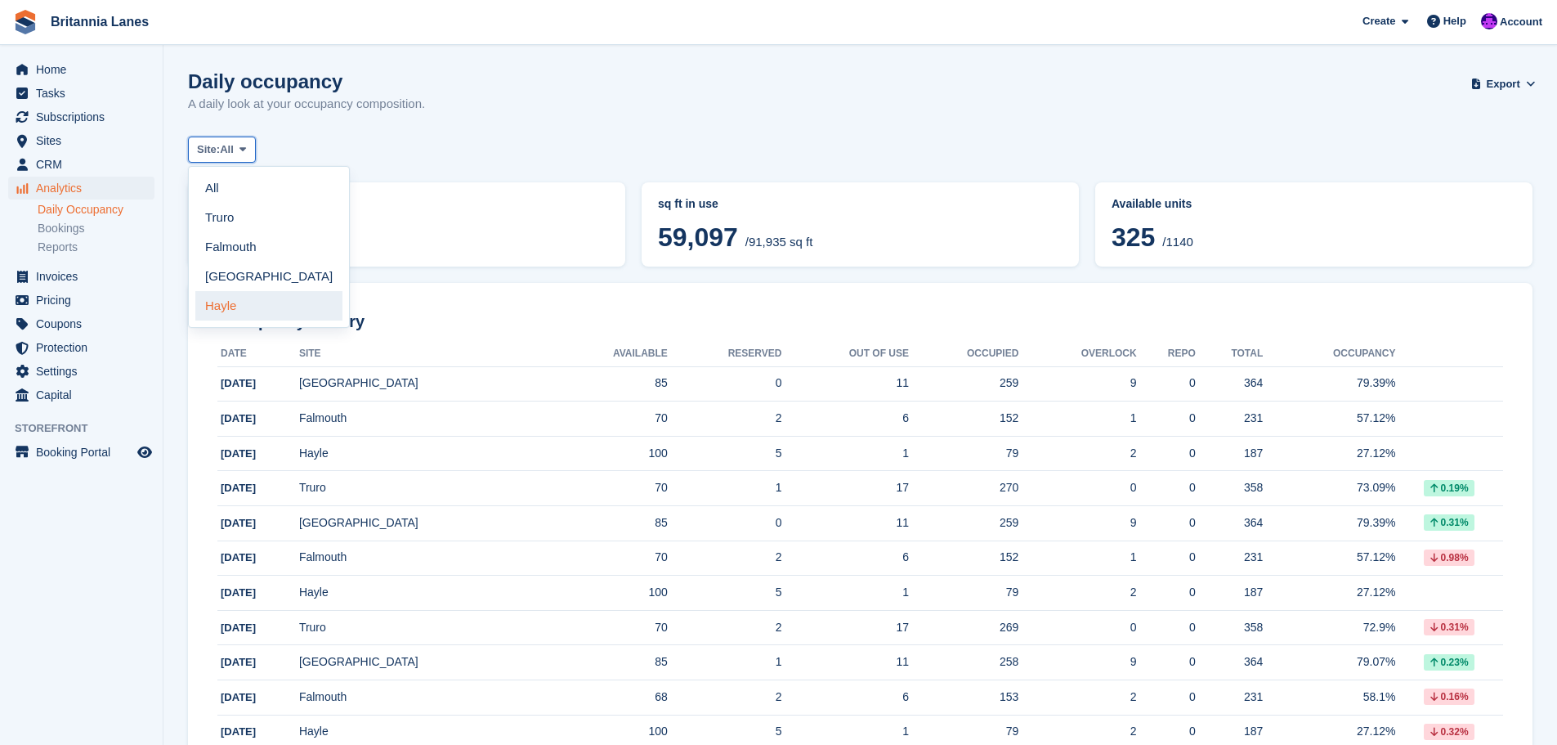 The image size is (1557, 745). Describe the element at coordinates (1167, 354) in the screenshot. I see `th: Repo` at that location.